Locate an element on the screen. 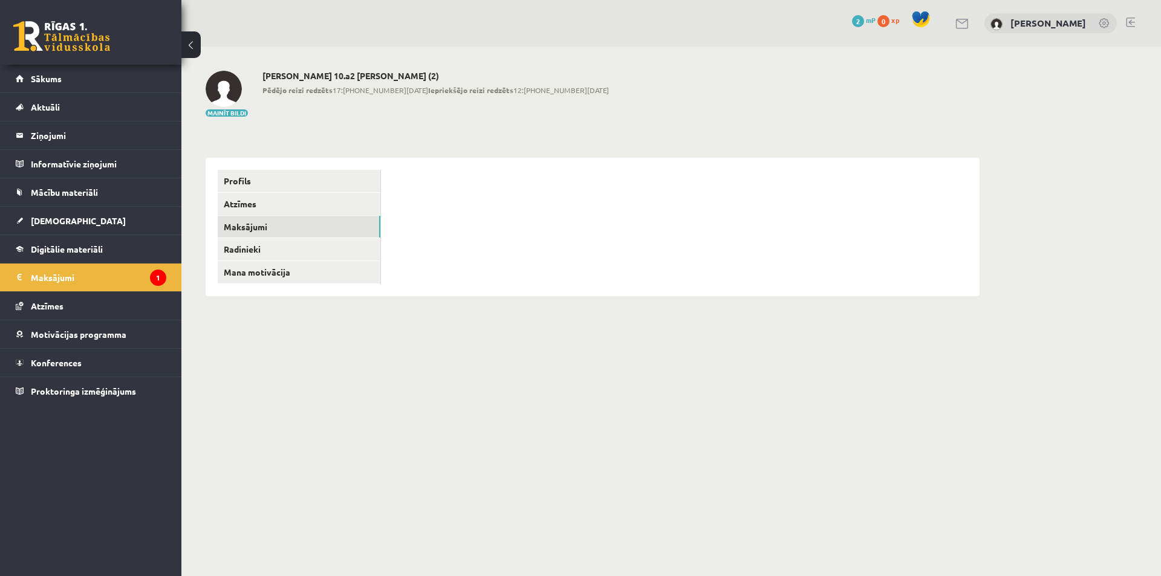 The image size is (1161, 576). legend: Maksājumi is located at coordinates (99, 278).